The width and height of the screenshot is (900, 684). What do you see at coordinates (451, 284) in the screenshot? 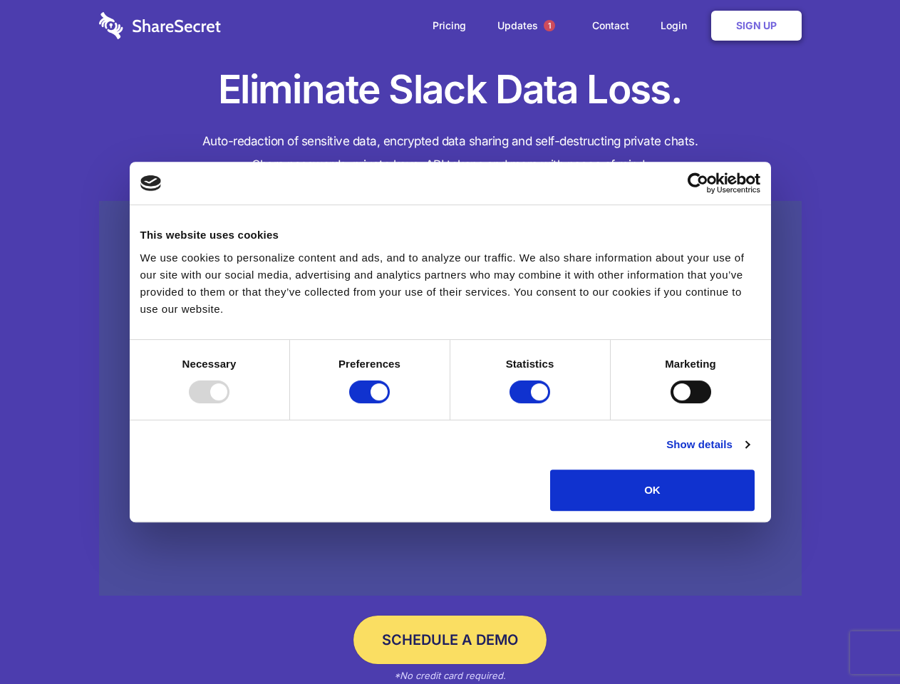
I see `div: We use cookies to personalize content and ads, and to analyze our traffic. We also share informat...` at bounding box center [451, 284].